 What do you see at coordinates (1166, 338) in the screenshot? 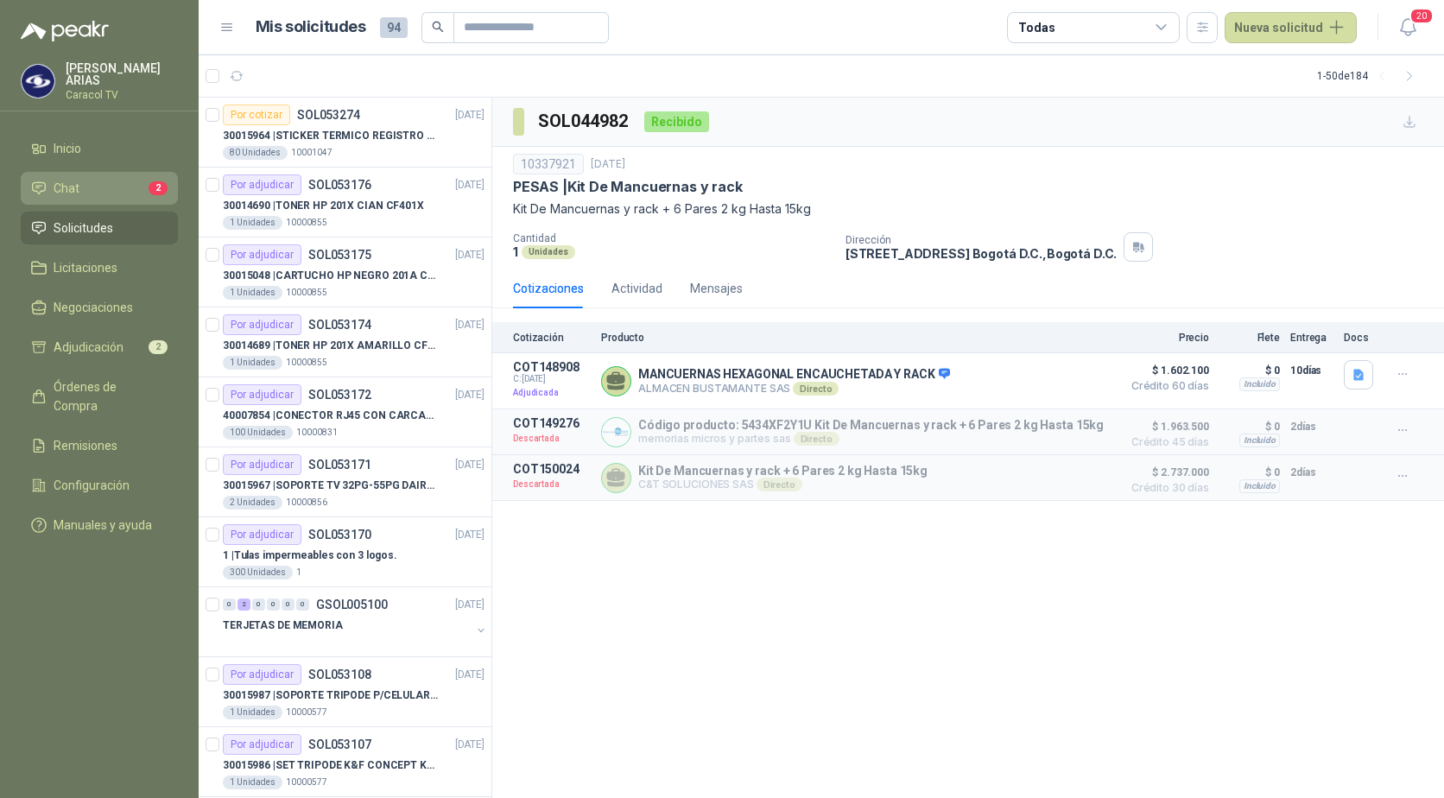
I see `p: Precio` at bounding box center [1166, 338].